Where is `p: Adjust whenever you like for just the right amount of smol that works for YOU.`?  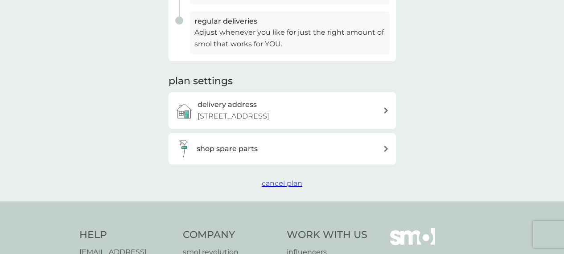 p: Adjust whenever you like for just the right amount of smol that works for YOU. is located at coordinates (289, 38).